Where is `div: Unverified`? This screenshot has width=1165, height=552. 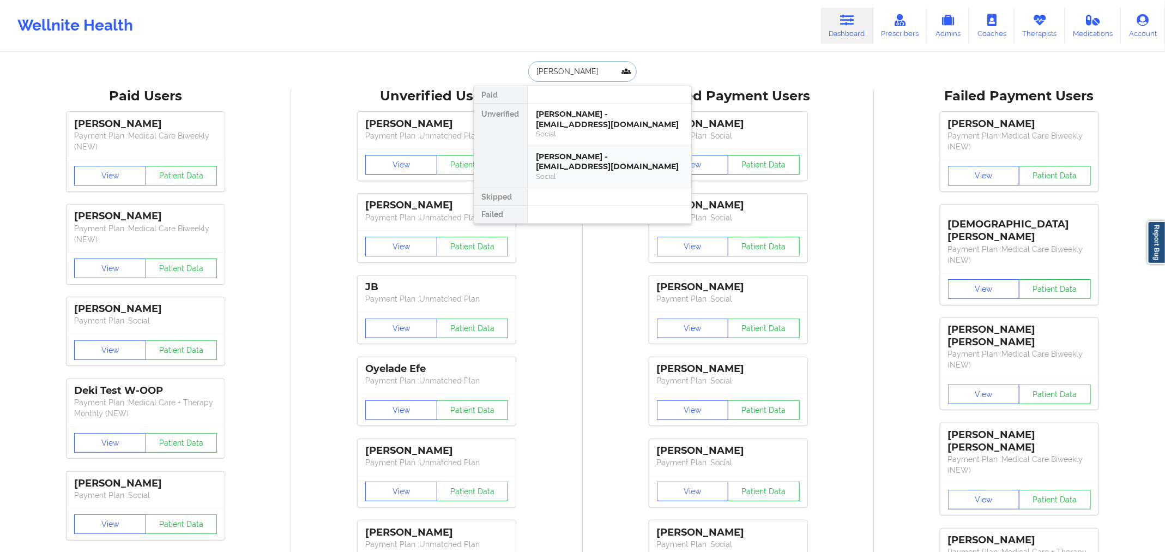
div: Unverified is located at coordinates (501, 146).